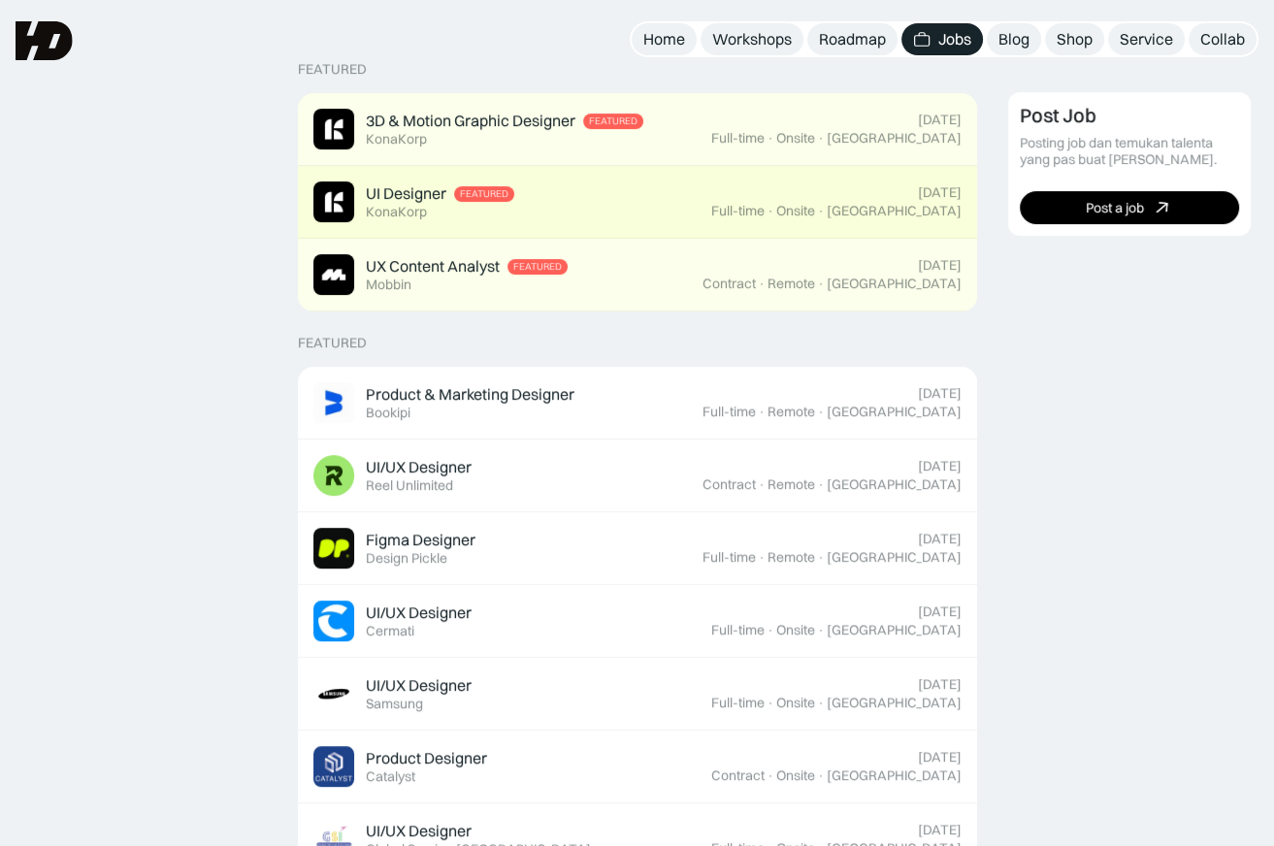  What do you see at coordinates (1223, 39) in the screenshot?
I see `a: Collab` at bounding box center [1223, 39].